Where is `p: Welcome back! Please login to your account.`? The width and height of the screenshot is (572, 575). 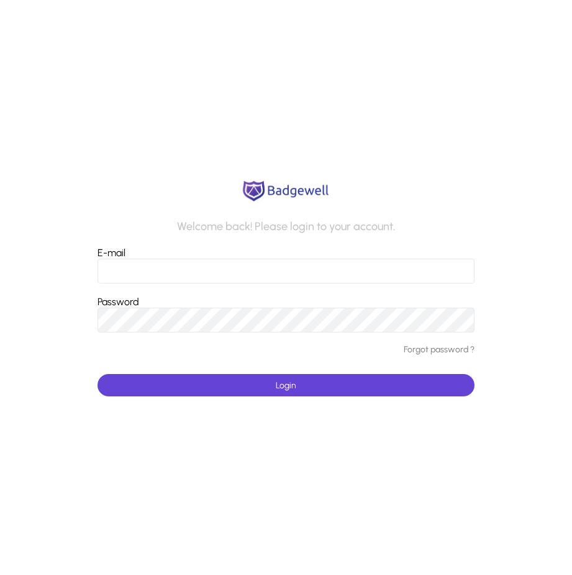
p: Welcome back! Please login to your account. is located at coordinates (286, 227).